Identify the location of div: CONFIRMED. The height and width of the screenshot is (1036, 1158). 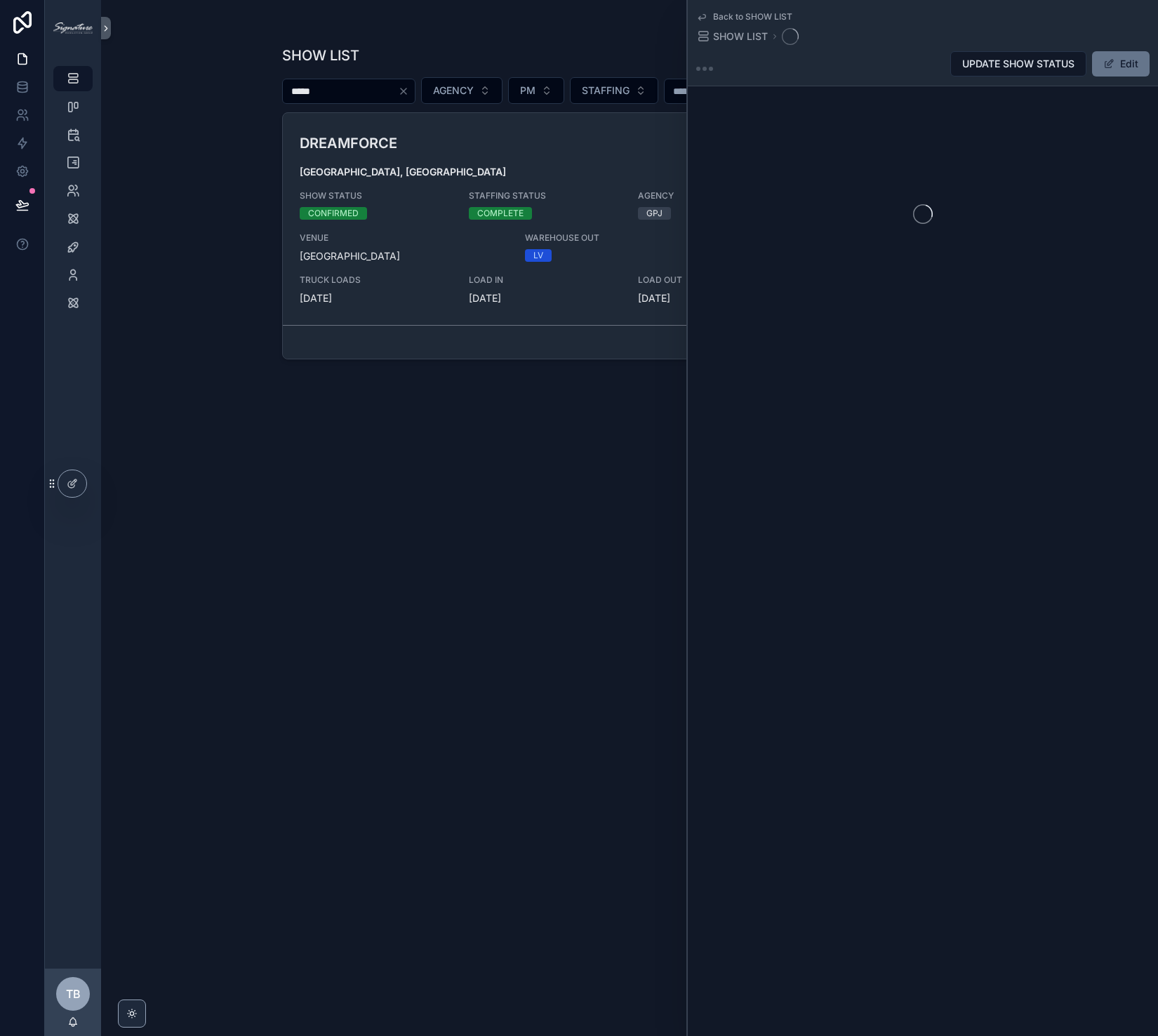
(334, 213).